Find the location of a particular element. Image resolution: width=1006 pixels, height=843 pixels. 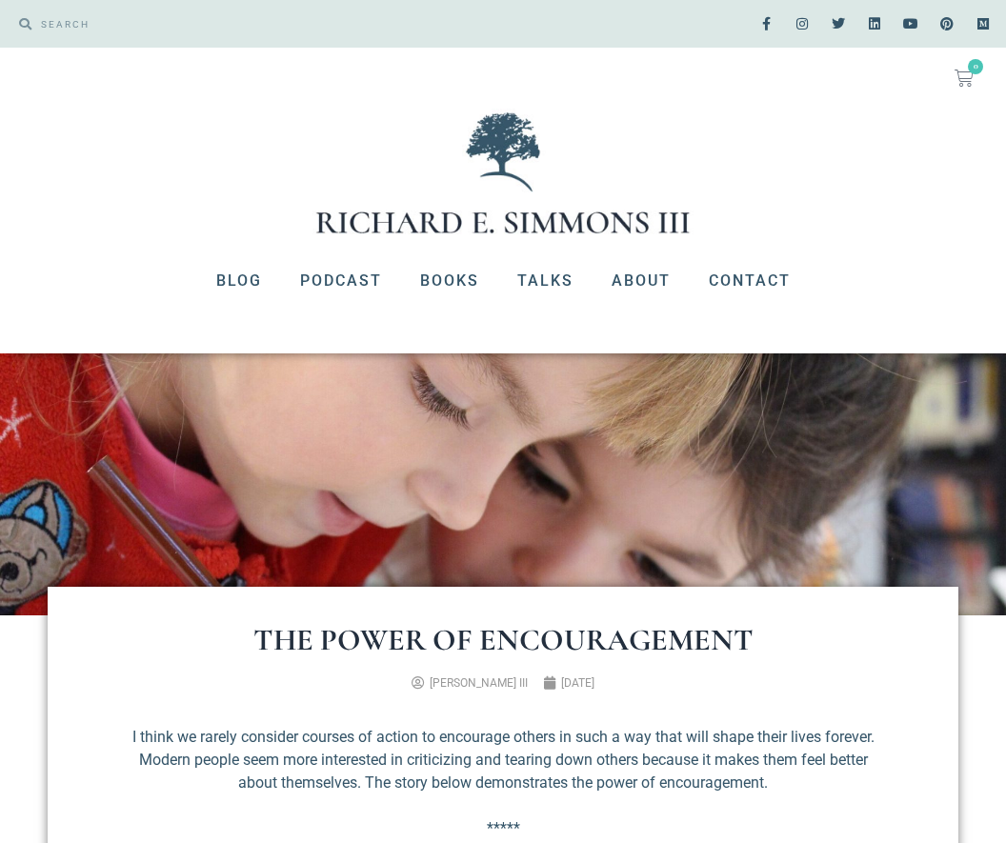

input: SEARCH is located at coordinates (262, 24).